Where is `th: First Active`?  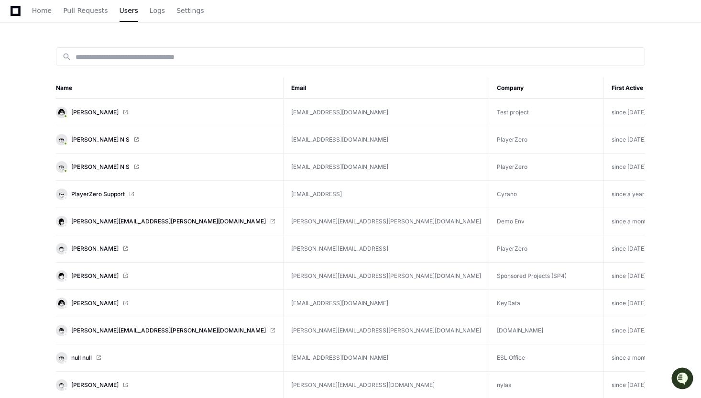
th: First Active is located at coordinates (633, 88).